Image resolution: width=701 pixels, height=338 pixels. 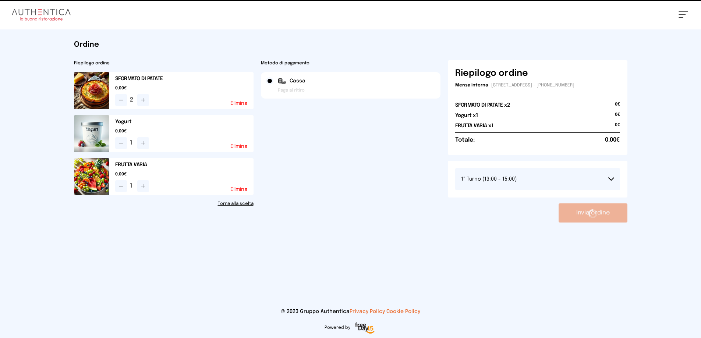 What do you see at coordinates (491, 74) in the screenshot?
I see `h6: Riepilogo ordine` at bounding box center [491, 74].